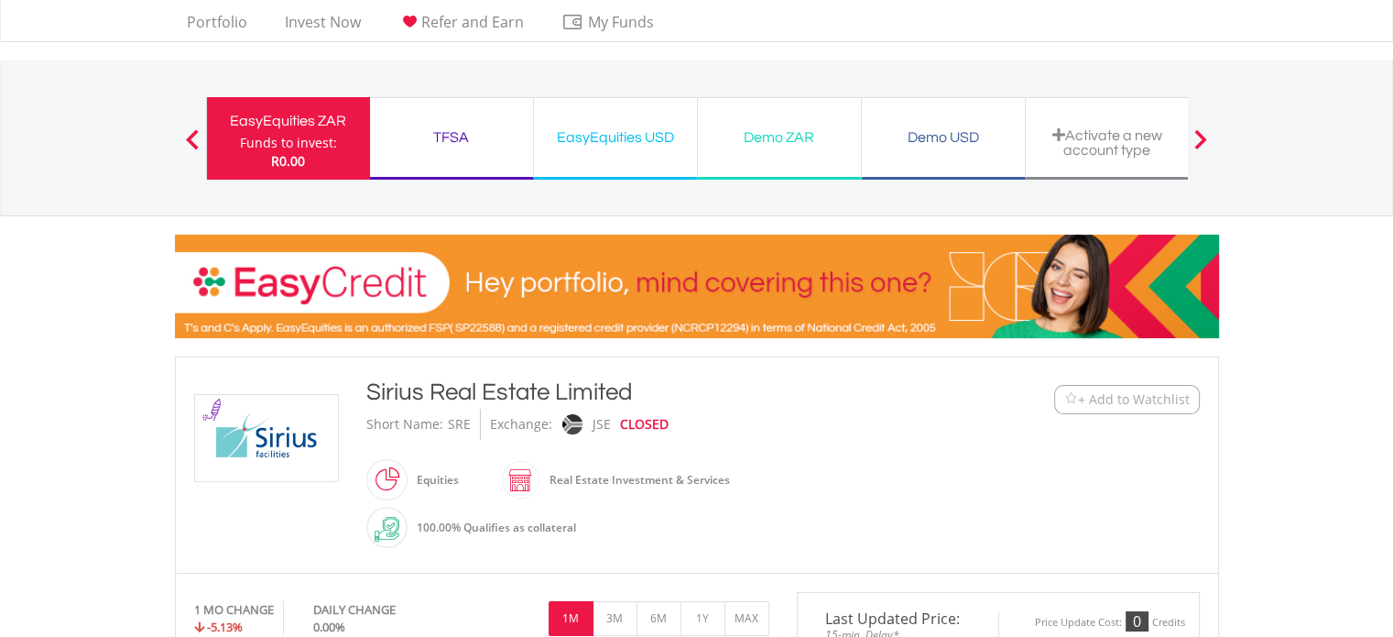 Image resolution: width=1393 pixels, height=637 pixels. I want to click on span: Refer and Earn, so click(473, 22).